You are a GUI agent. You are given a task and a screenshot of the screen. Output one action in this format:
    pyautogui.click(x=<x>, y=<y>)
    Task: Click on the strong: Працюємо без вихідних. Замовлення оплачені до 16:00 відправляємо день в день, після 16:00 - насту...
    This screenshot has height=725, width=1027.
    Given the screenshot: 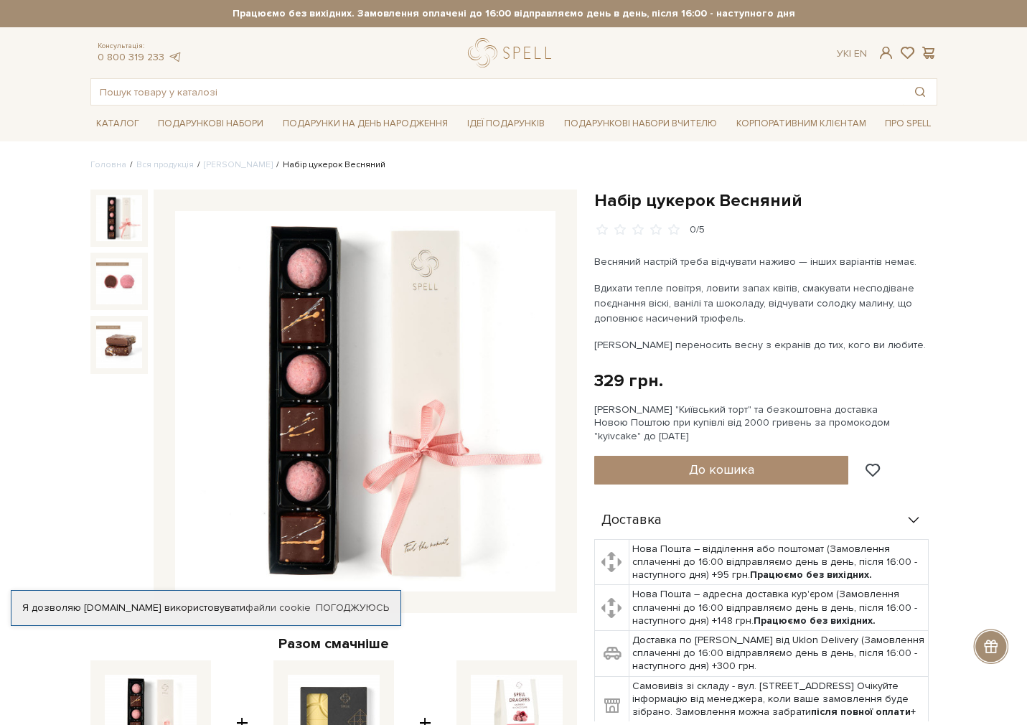 What is the action you would take?
    pyautogui.click(x=514, y=14)
    